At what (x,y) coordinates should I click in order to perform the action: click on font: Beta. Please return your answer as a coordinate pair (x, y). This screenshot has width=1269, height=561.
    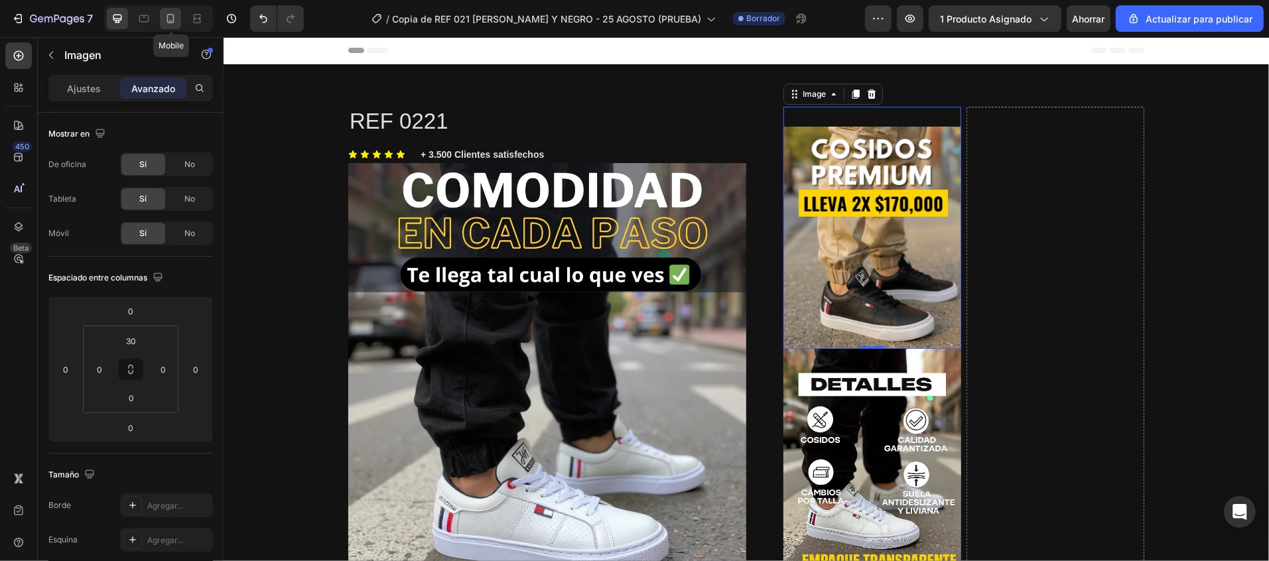
    Looking at the image, I should click on (21, 248).